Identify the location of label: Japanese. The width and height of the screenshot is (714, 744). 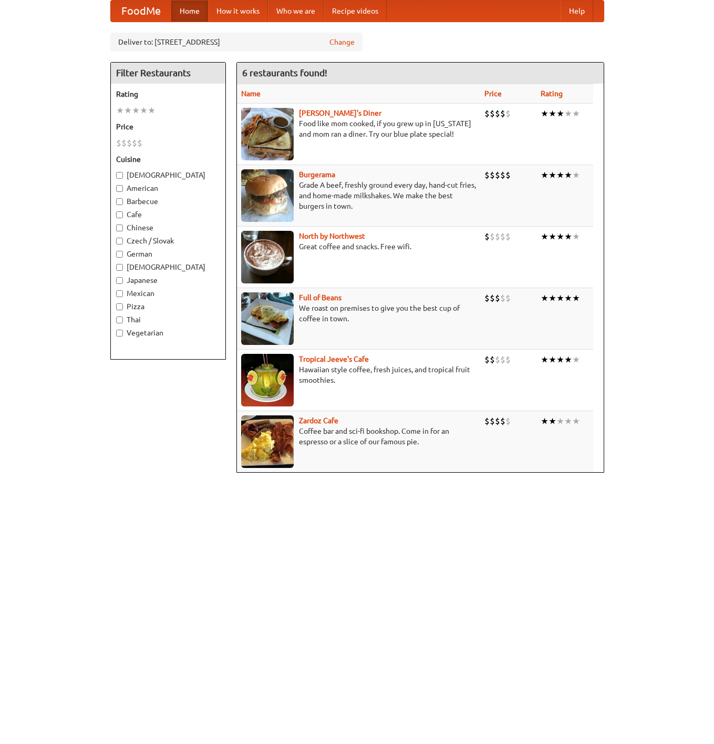
(168, 280).